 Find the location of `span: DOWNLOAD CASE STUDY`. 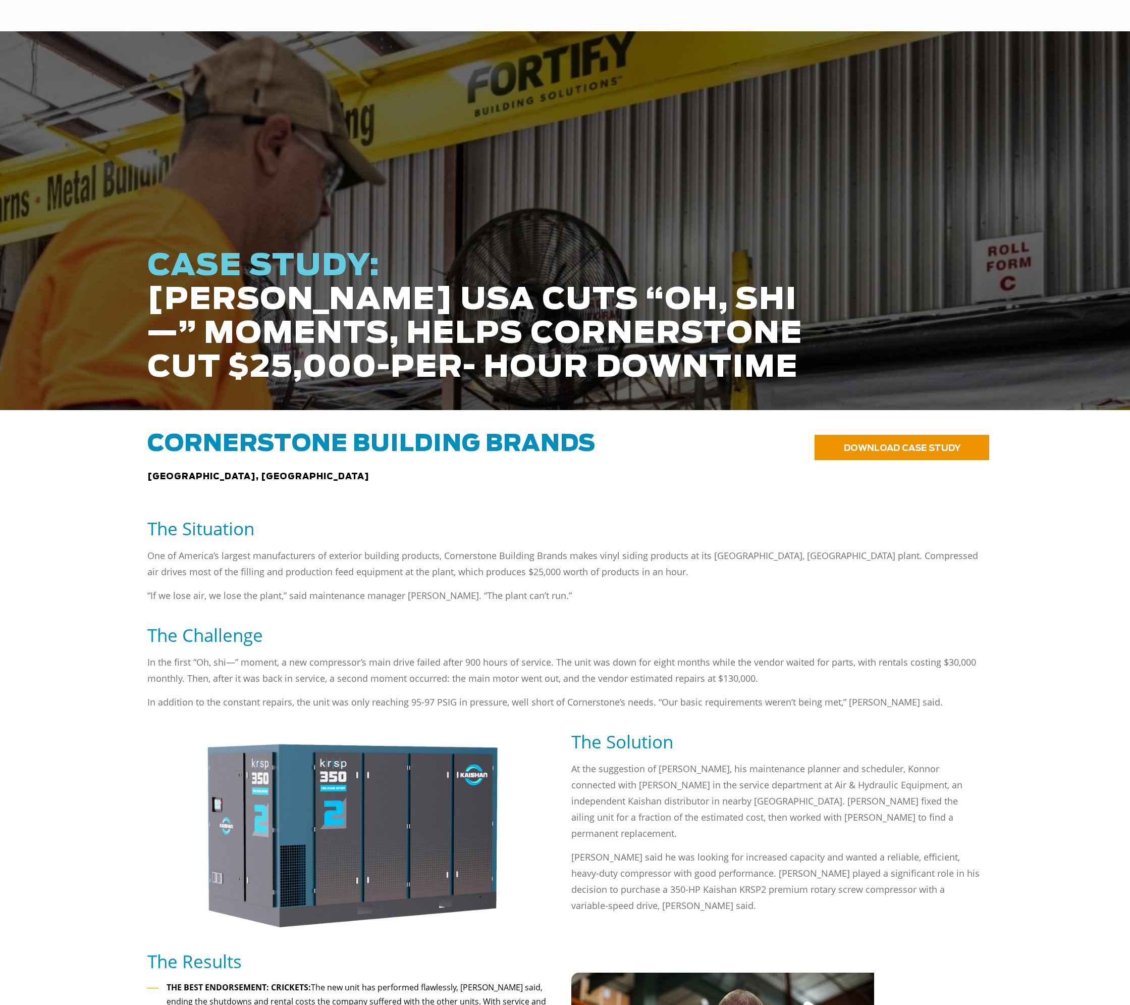

span: DOWNLOAD CASE STUDY is located at coordinates (903, 448).